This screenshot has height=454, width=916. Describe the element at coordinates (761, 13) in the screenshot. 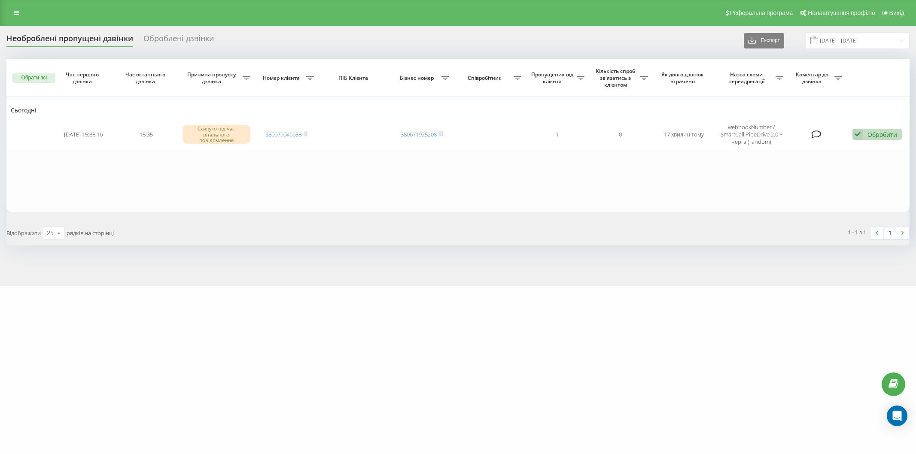

I see `span: Реферальна програма` at that location.